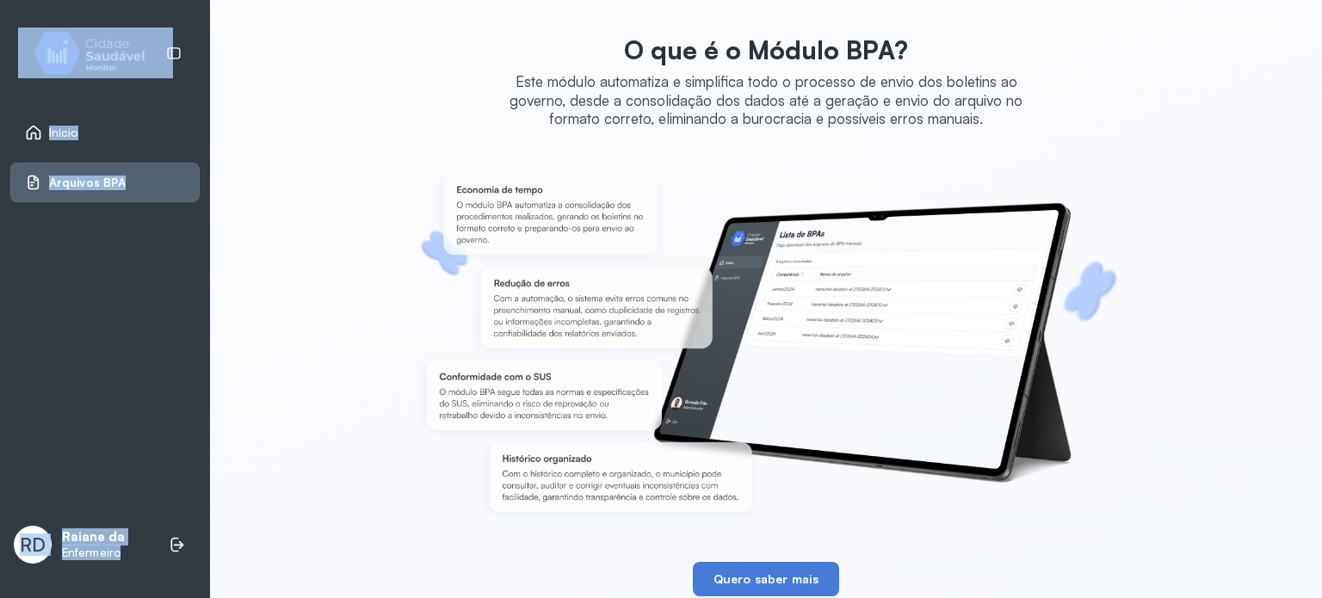  What do you see at coordinates (93, 553) in the screenshot?
I see `p: Enfermeiro` at bounding box center [93, 553].